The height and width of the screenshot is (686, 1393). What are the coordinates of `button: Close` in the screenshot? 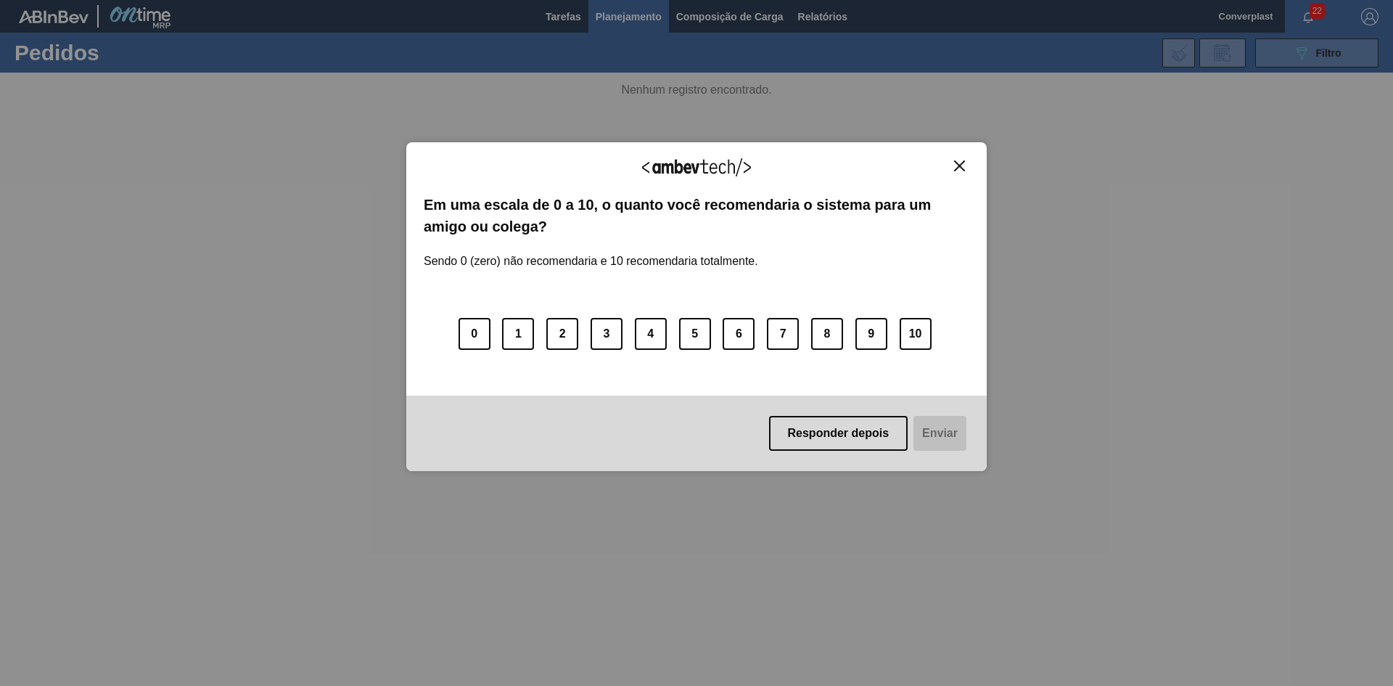 It's located at (959, 165).